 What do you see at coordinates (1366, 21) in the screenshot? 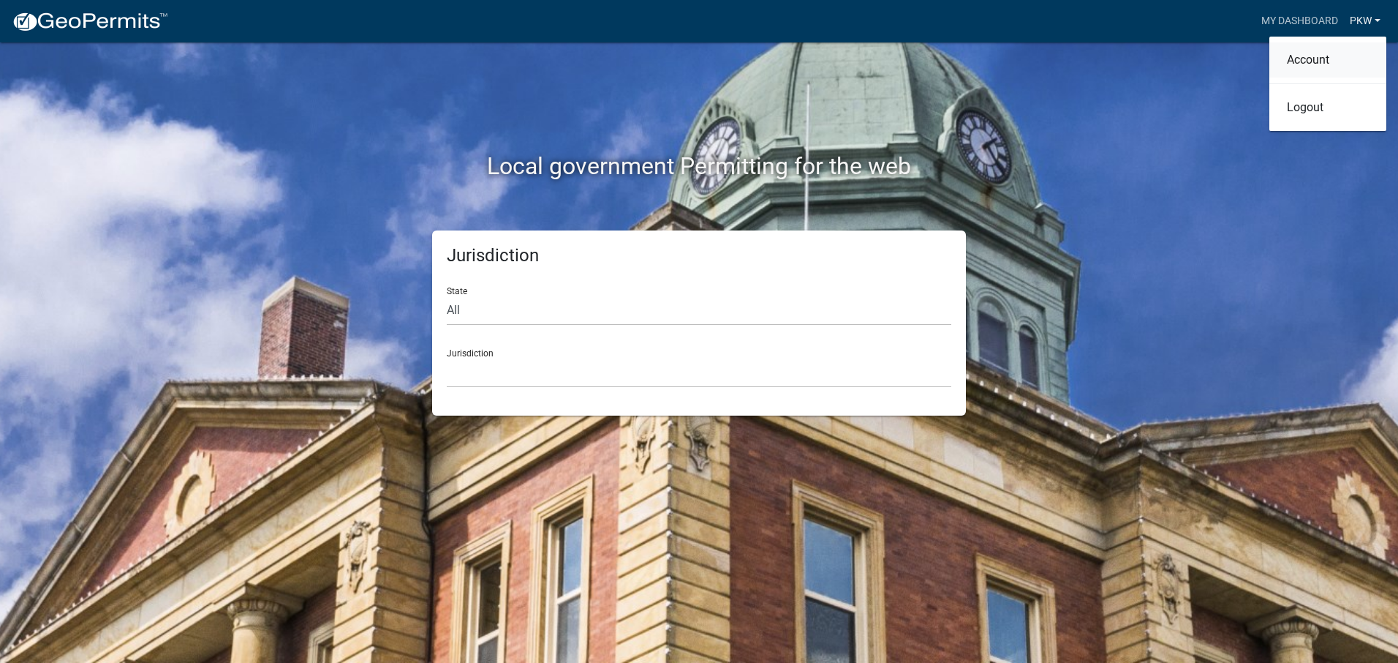
I see `a: PKW` at bounding box center [1366, 21].